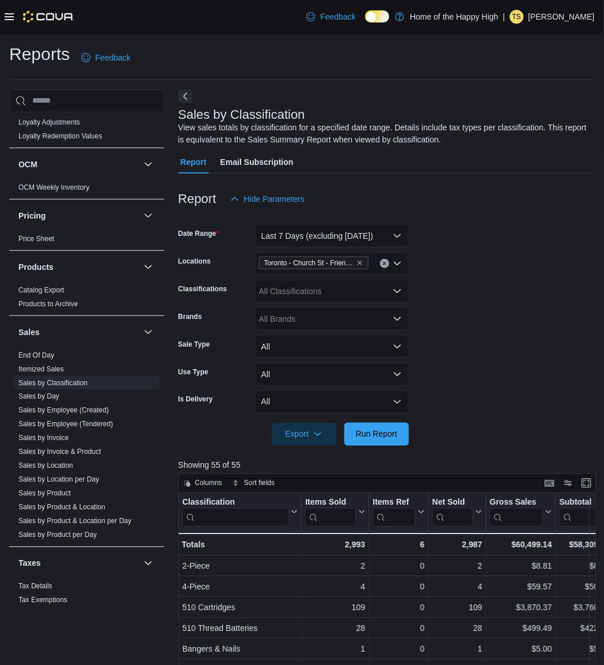 This screenshot has width=604, height=665. What do you see at coordinates (240, 587) in the screenshot?
I see `div: 4-Piece` at bounding box center [240, 587].